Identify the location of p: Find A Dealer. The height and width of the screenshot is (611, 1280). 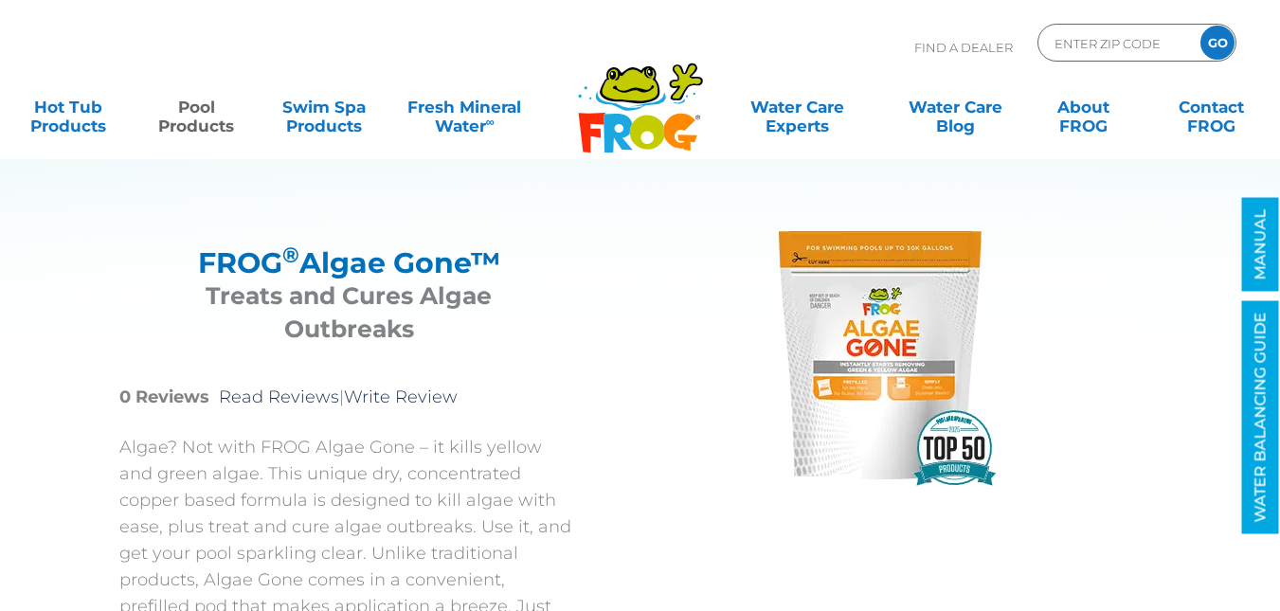
(964, 47).